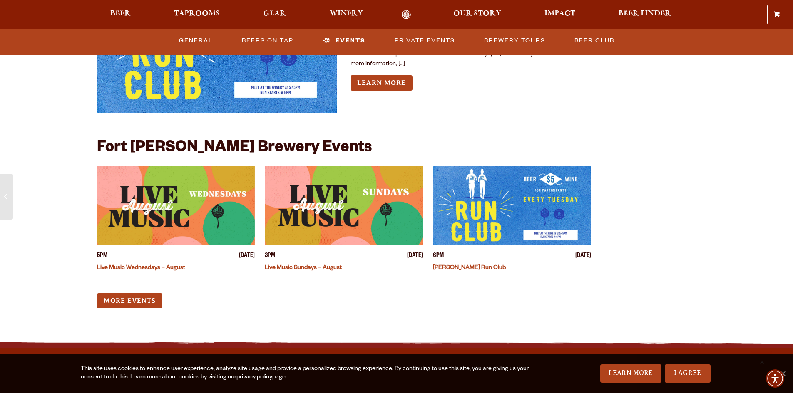 This screenshot has width=793, height=393. I want to click on a: I Agree, so click(687, 374).